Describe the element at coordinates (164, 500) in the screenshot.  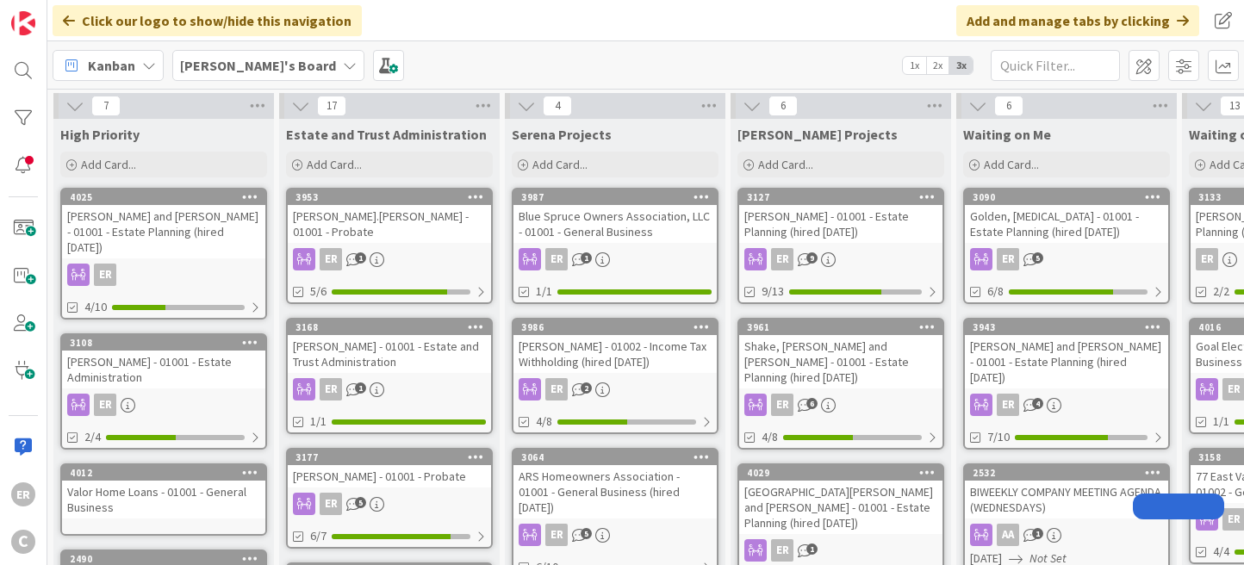
I see `a: 4012Valor Home Loans - 01001 - General Business` at that location.